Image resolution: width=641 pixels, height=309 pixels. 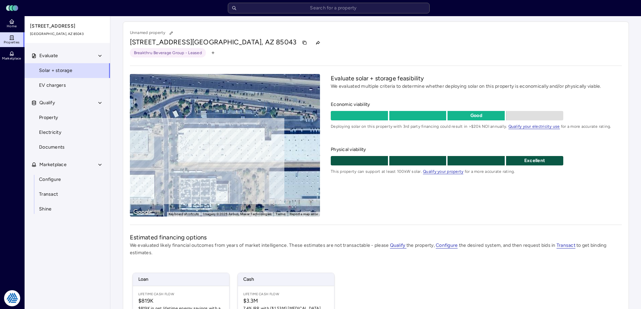 I want to click on a: EV chargers, so click(x=67, y=85).